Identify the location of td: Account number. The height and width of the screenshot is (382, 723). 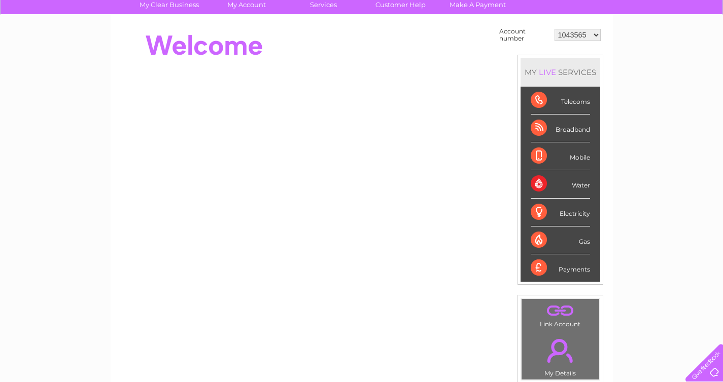
(524, 35).